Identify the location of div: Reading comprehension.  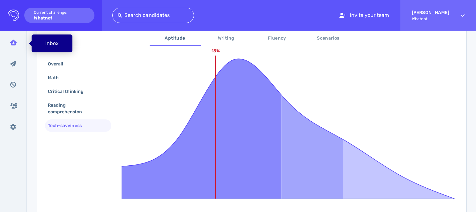
(76, 109).